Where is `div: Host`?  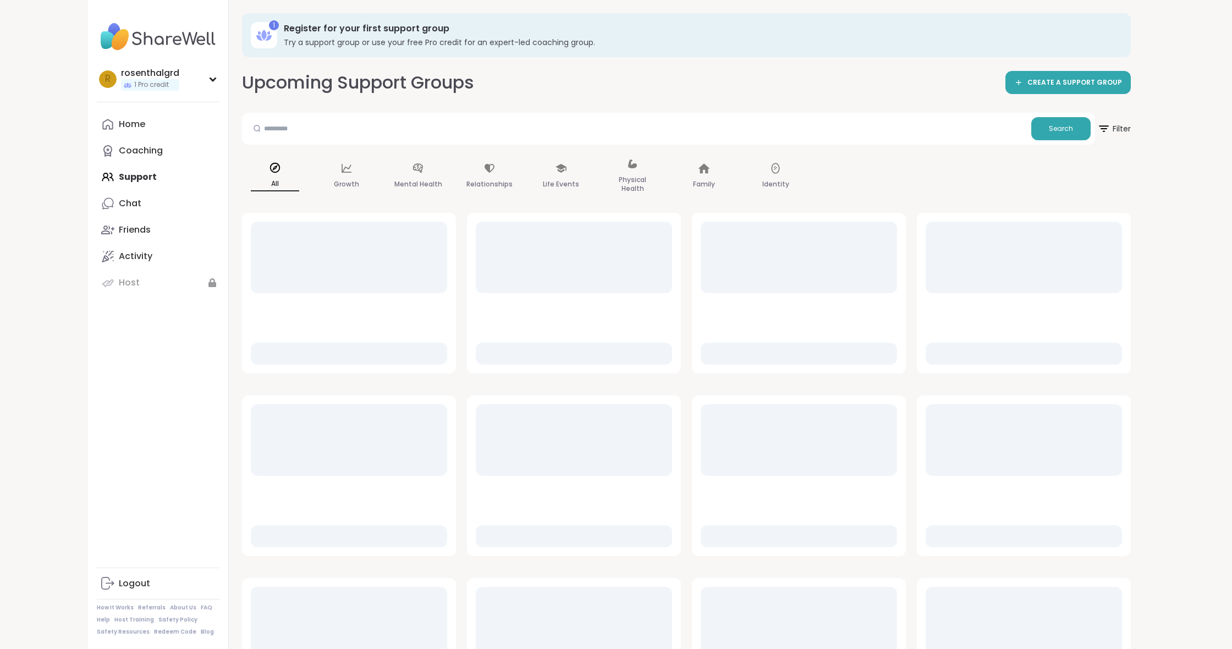
div: Host is located at coordinates (129, 283).